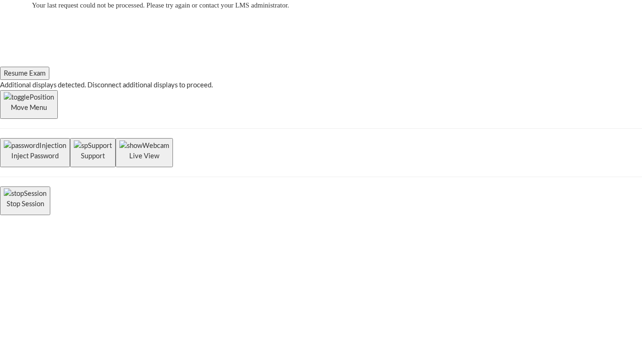 This screenshot has height=349, width=642. Describe the element at coordinates (160, 5) in the screenshot. I see `span: Your last request could not be processed. Please try again or contact your LMS administrator.` at that location.